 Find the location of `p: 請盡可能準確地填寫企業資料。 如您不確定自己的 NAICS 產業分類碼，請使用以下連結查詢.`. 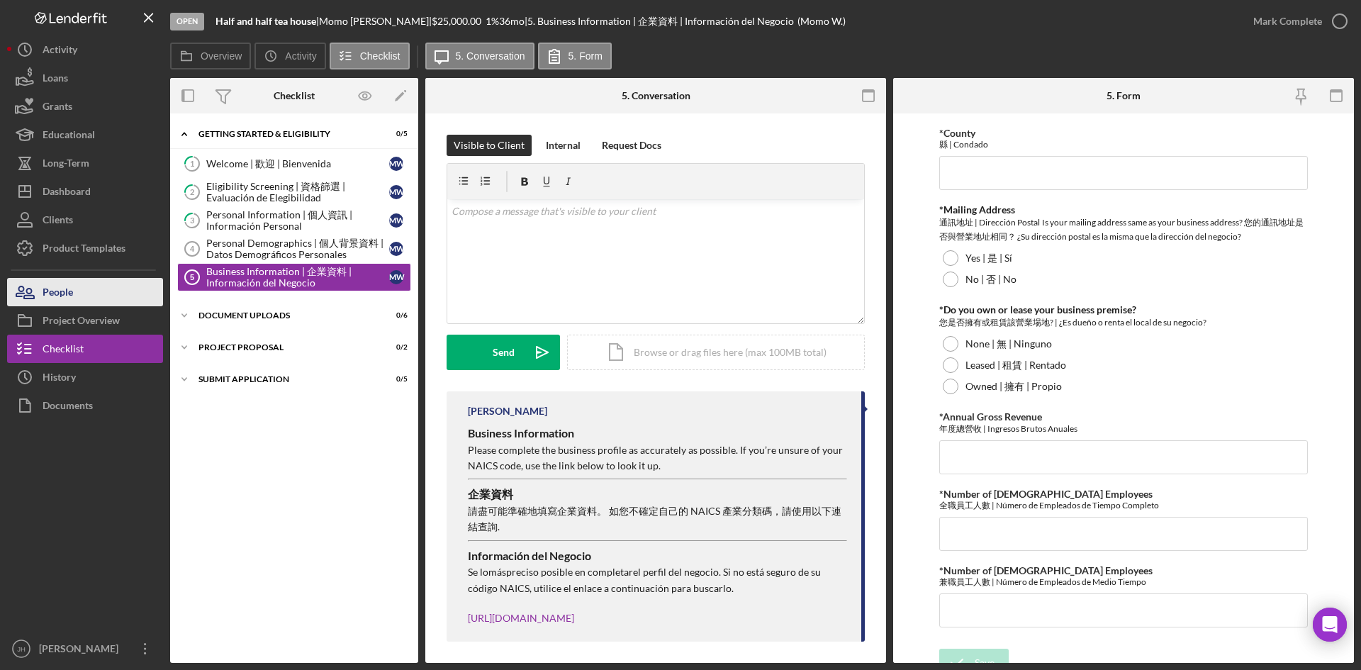

p: 請盡可能準確地填寫企業資料。 如您不確定自己的 NAICS 產業分類碼，請使用以下連結查詢. is located at coordinates (657, 519).